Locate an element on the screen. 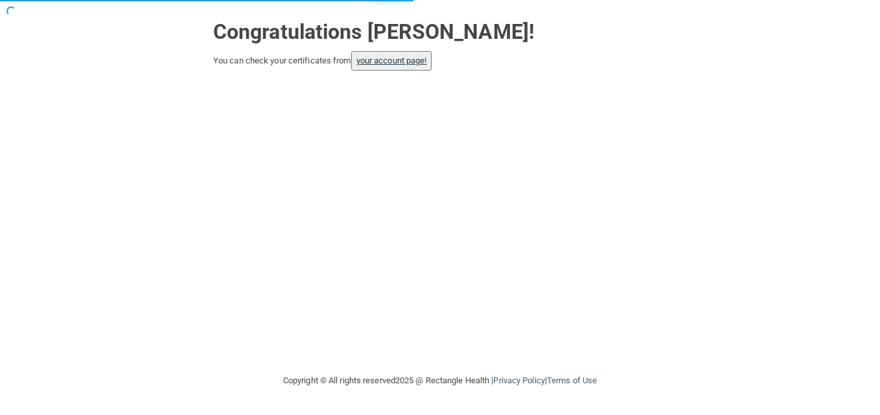 This screenshot has width=880, height=415. button: your account page! is located at coordinates (391, 61).